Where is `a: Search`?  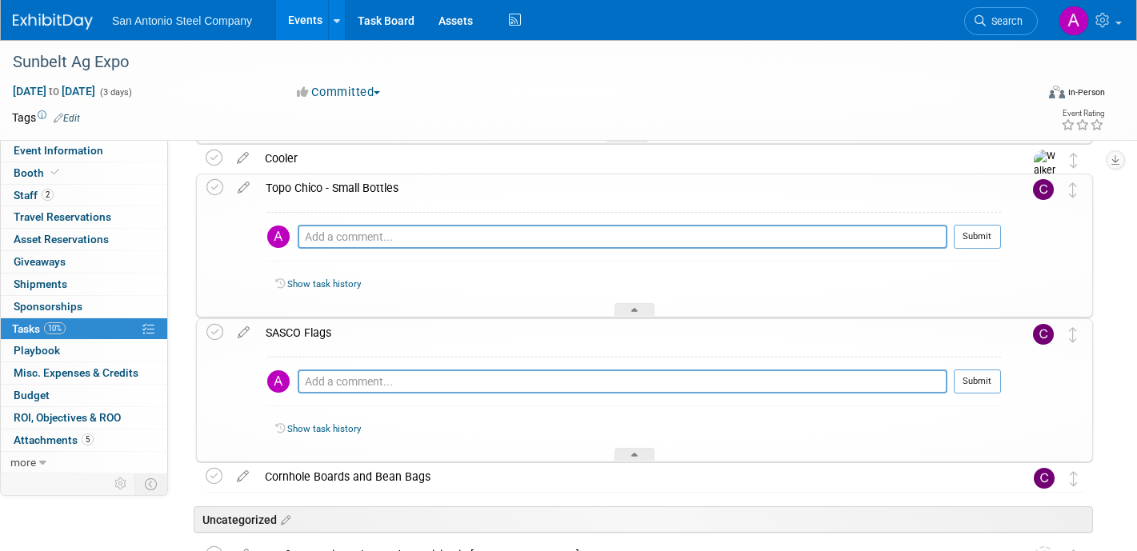
a: Search is located at coordinates (1001, 21).